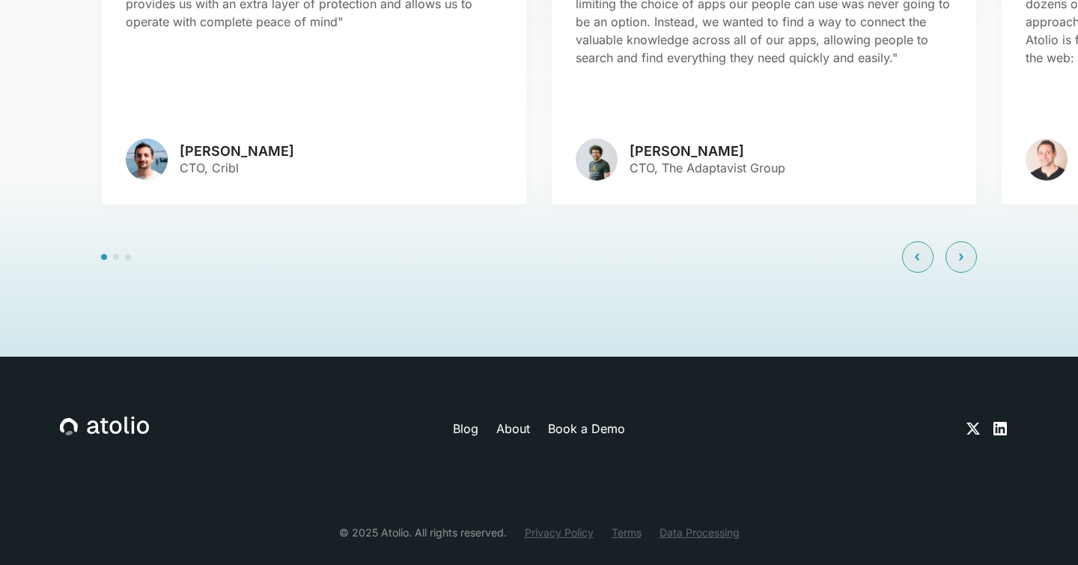 The image size is (1078, 565). Describe the element at coordinates (466, 428) in the screenshot. I see `a: Blog` at that location.